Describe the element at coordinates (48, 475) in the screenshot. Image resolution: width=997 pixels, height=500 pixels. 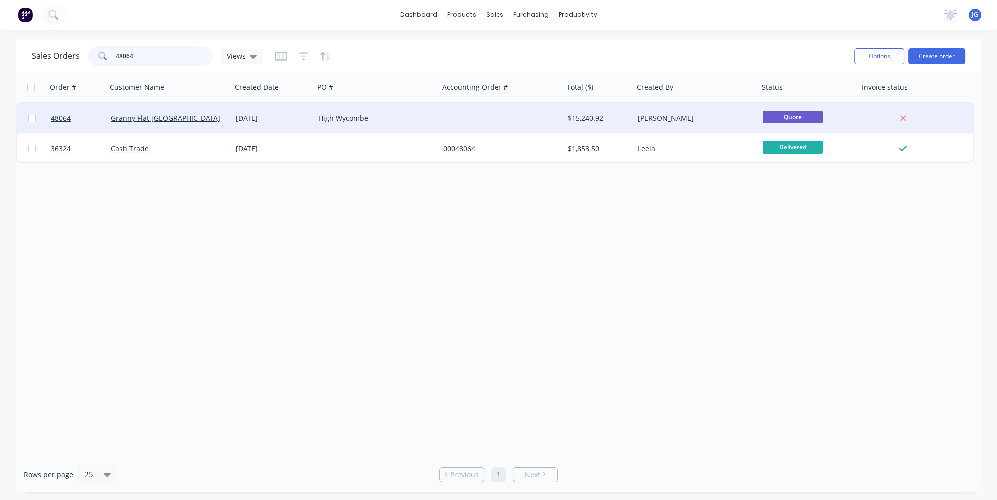
I see `span: Rows per page` at that location.